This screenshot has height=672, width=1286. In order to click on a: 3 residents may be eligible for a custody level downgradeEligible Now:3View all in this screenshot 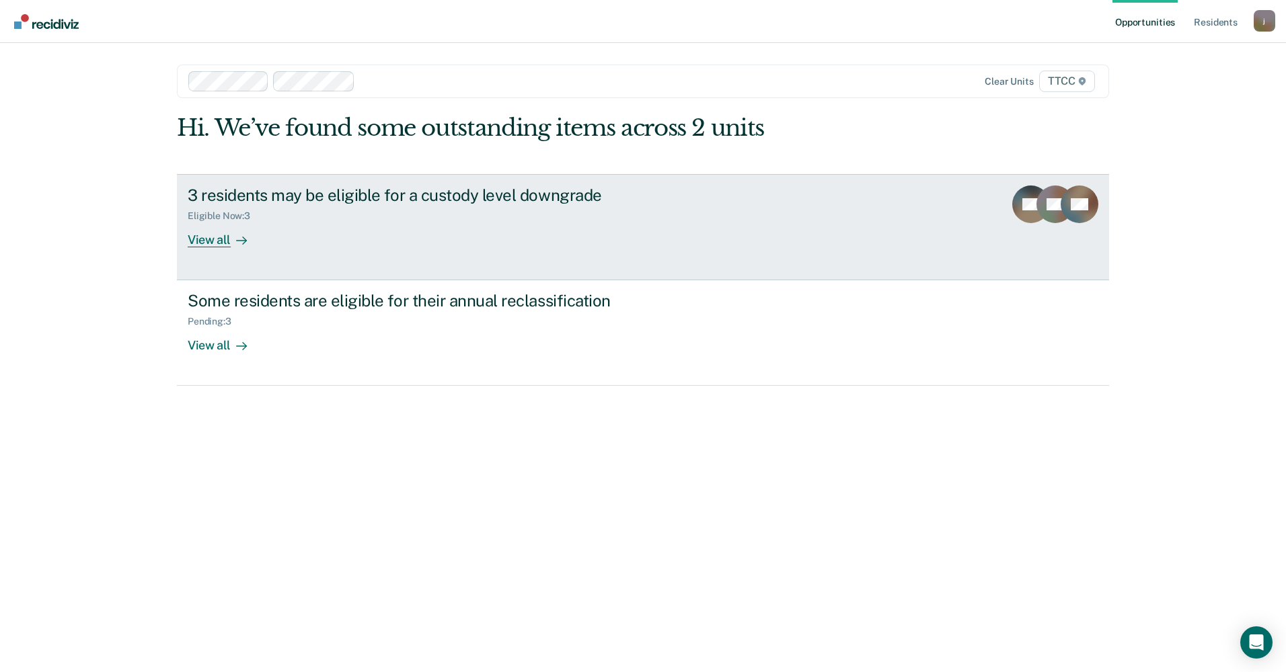, I will do `click(643, 227)`.